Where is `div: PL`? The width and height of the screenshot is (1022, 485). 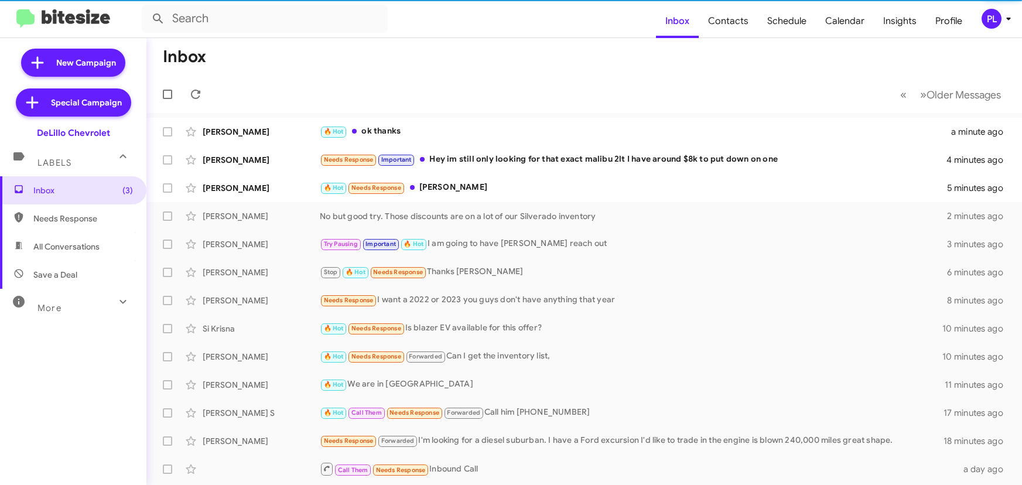
div: PL is located at coordinates (992, 19).